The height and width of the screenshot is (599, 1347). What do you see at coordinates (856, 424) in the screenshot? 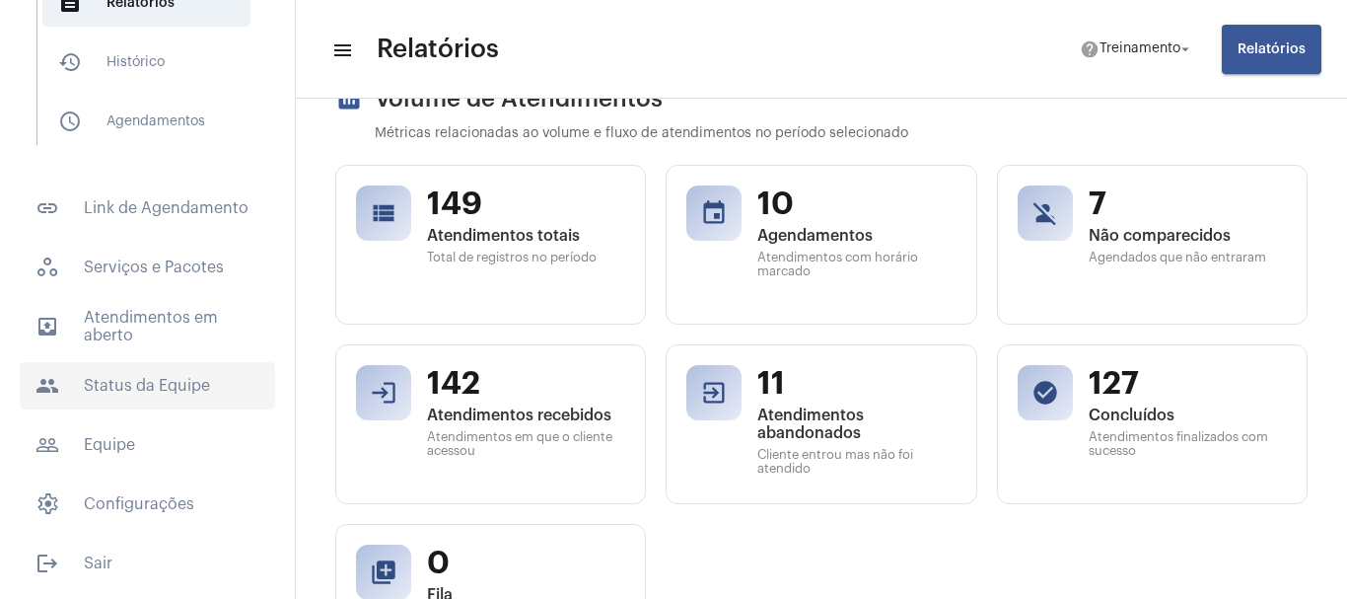
I see `span: Atendimentos abandonados` at bounding box center [856, 424].